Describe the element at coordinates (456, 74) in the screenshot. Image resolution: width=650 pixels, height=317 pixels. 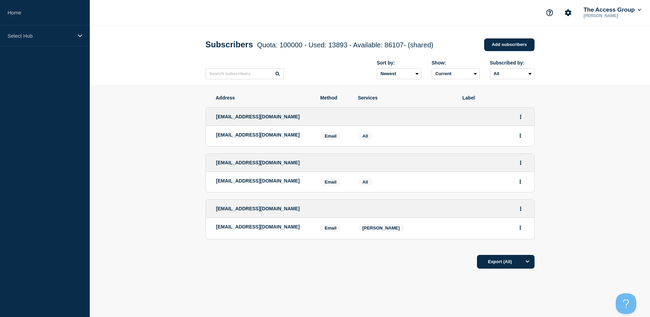
I see `select: Deleted` at that location.